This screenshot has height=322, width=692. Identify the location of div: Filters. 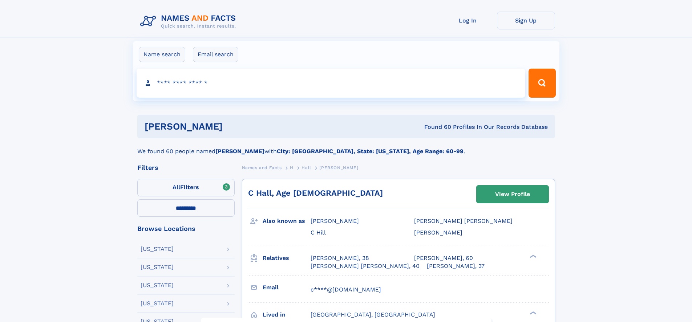
(186, 168).